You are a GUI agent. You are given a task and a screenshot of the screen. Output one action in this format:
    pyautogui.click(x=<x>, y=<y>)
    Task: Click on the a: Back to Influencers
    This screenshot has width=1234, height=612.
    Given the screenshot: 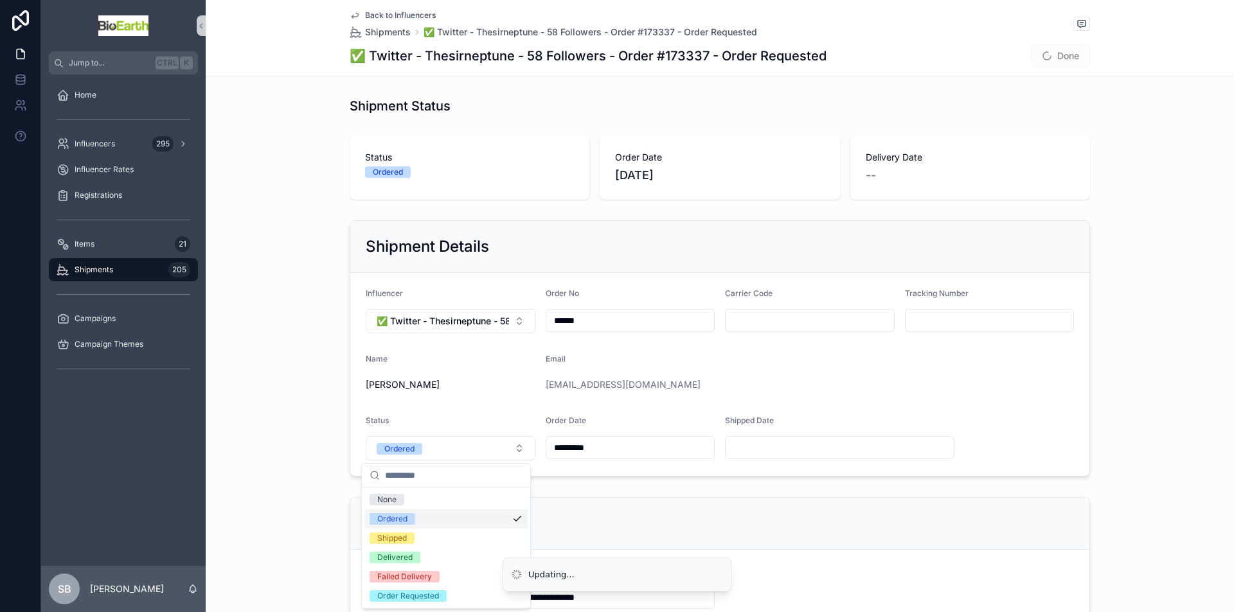 What is the action you would take?
    pyautogui.click(x=393, y=15)
    